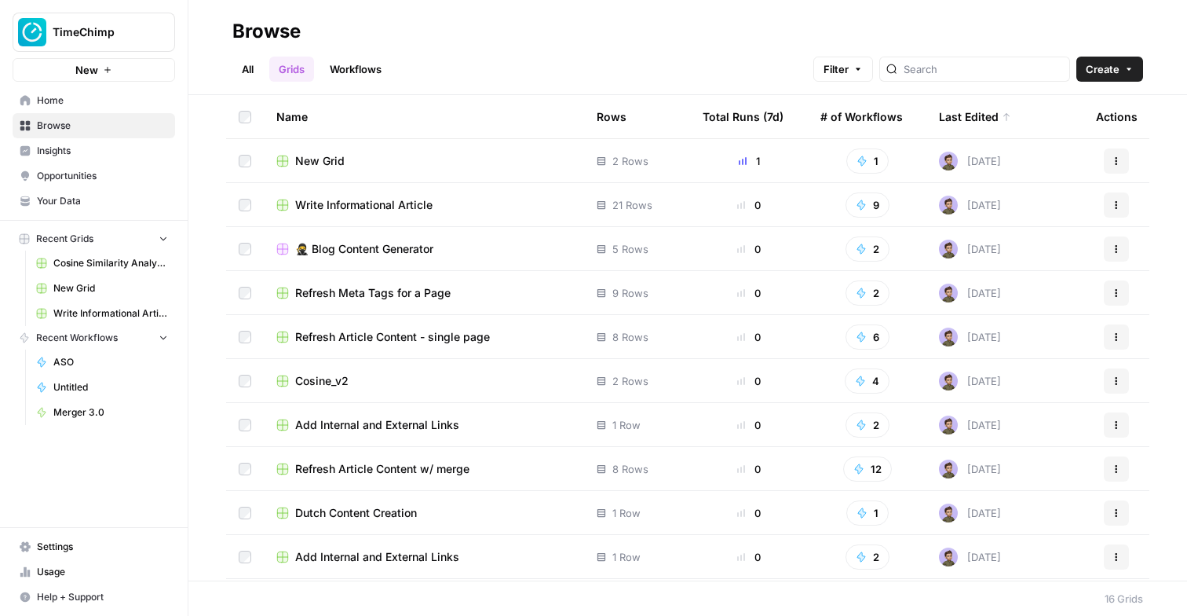 This screenshot has width=1187, height=616. I want to click on a: Cosine_v2, so click(424, 381).